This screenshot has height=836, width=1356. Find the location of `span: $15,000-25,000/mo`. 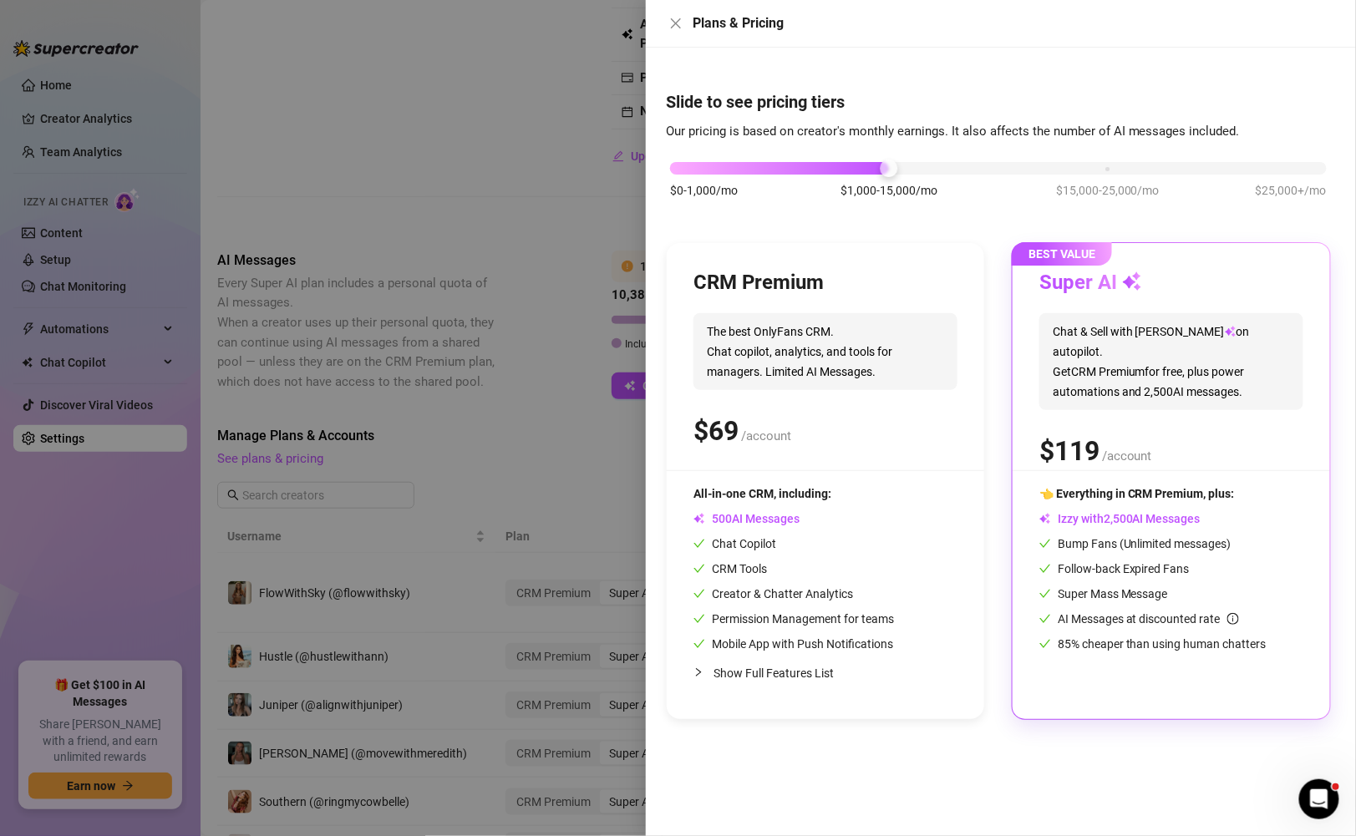

span: $15,000-25,000/mo is located at coordinates (1107, 190).